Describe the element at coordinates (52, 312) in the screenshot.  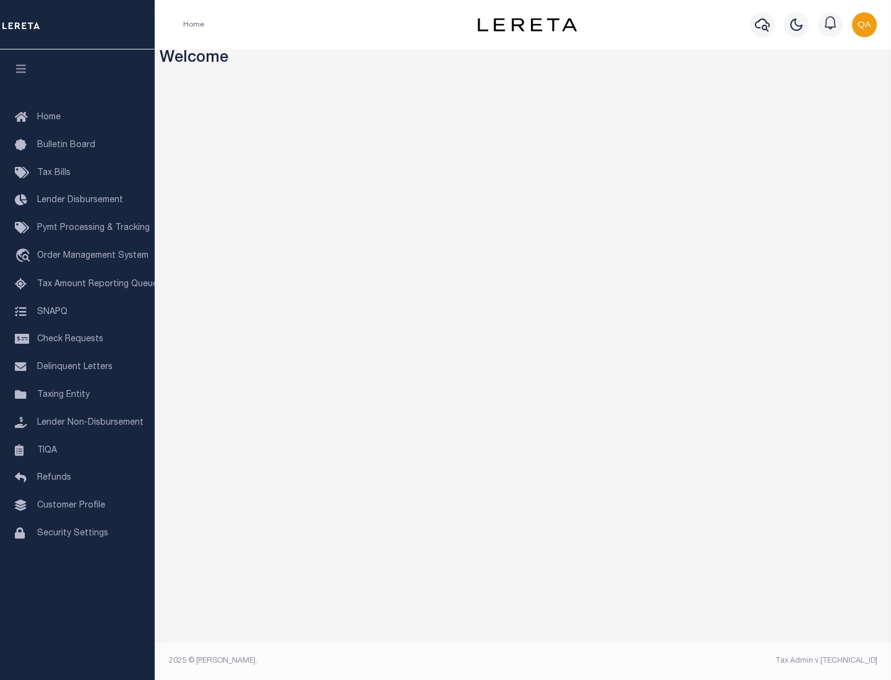
I see `span: SNAPQ` at that location.